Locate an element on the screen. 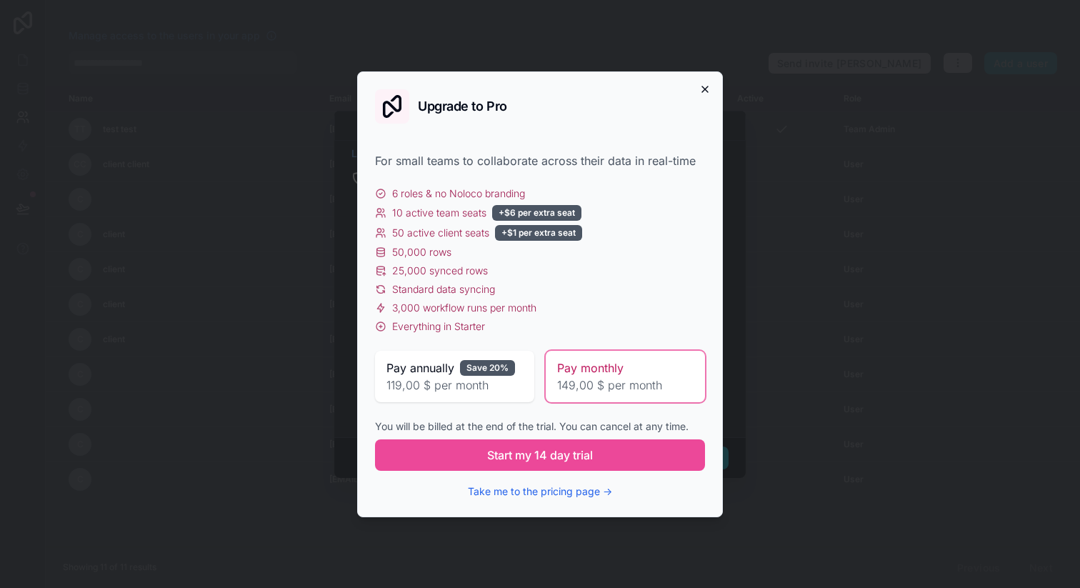  h2: Upgrade to Pro is located at coordinates (462, 106).